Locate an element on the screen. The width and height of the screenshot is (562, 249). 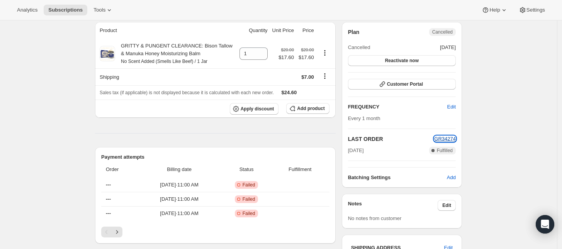
span: Subscriptions is located at coordinates (65, 10).